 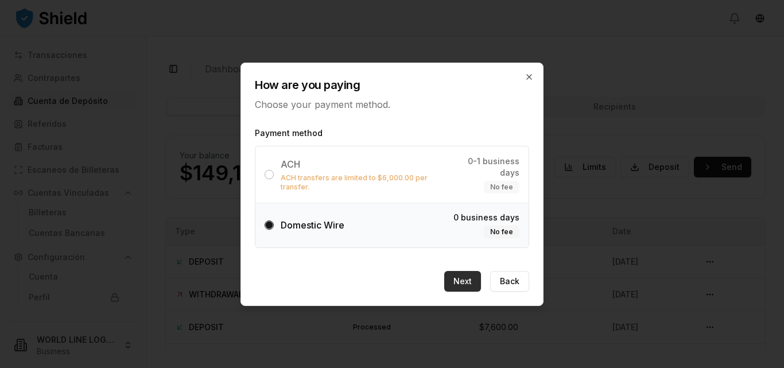 What do you see at coordinates (269, 225) in the screenshot?
I see `button: Domestic Wire0 business daysNo fee` at bounding box center [269, 225].